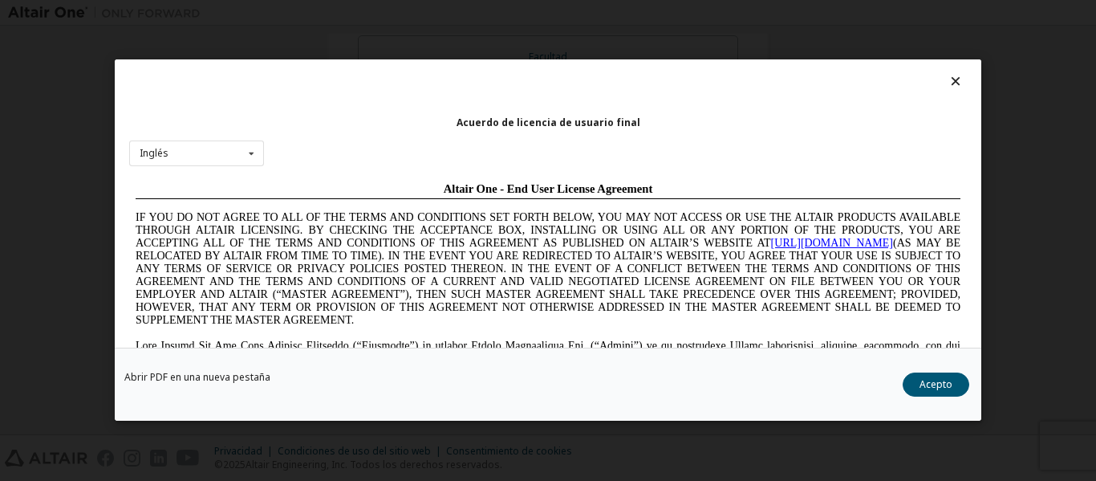 The width and height of the screenshot is (1096, 481). I want to click on font: Inglés, so click(154, 152).